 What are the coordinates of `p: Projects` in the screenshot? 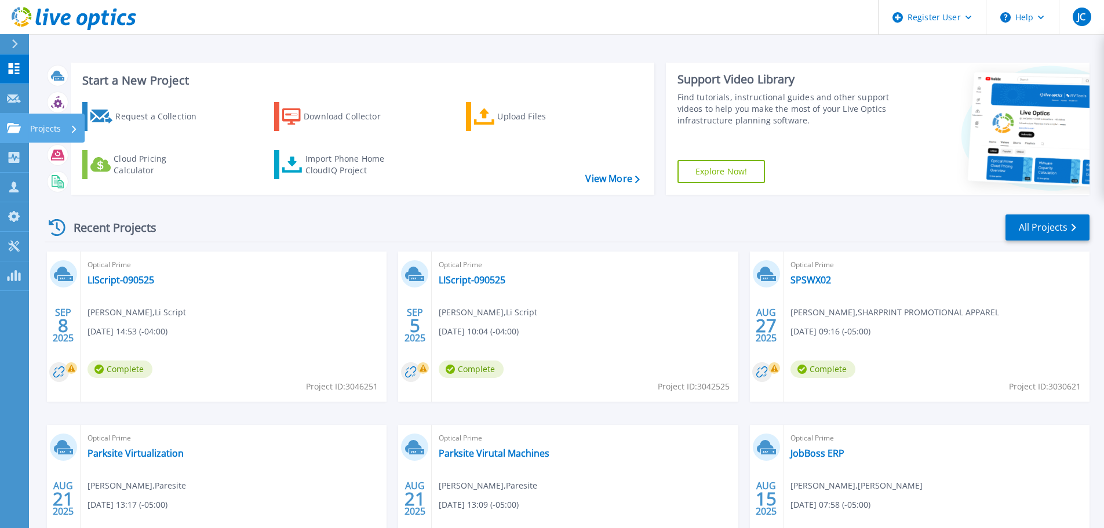 It's located at (45, 129).